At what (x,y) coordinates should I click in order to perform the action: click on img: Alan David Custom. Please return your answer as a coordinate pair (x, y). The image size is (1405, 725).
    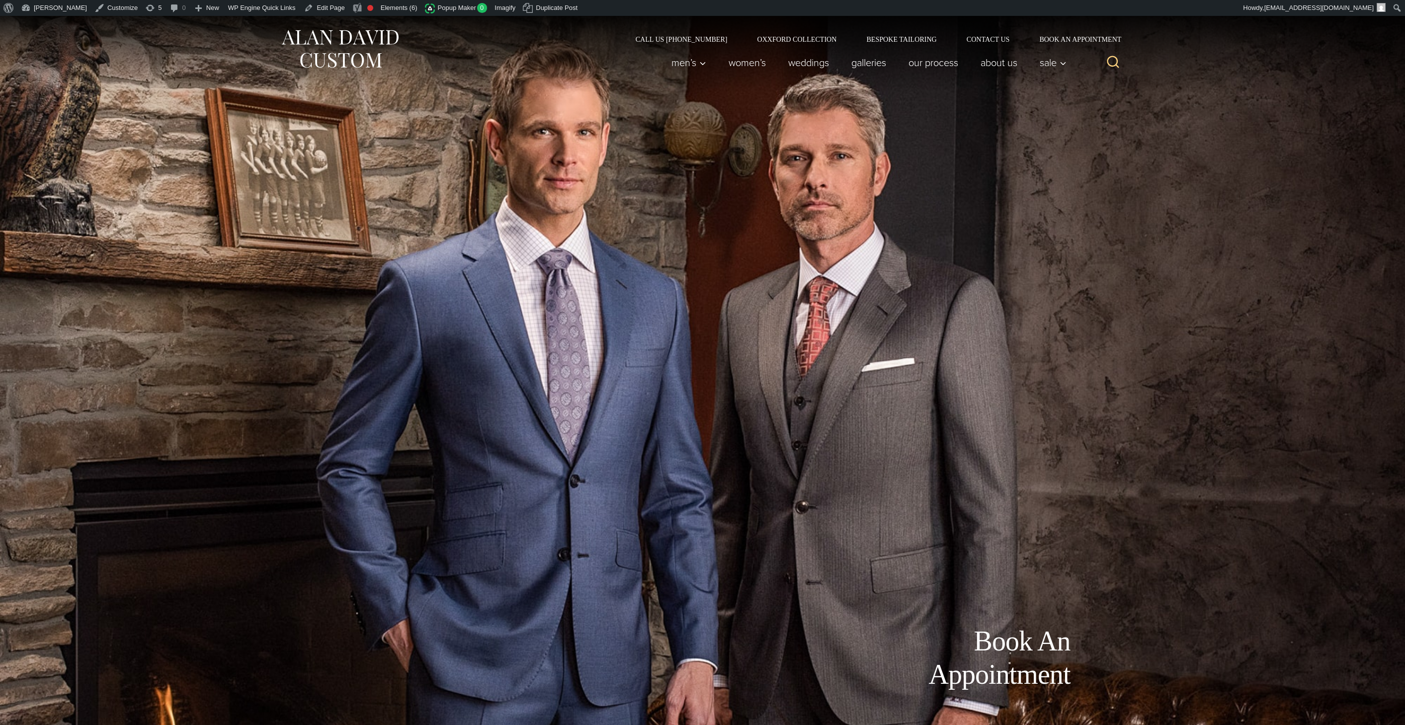
    Looking at the image, I should click on (340, 49).